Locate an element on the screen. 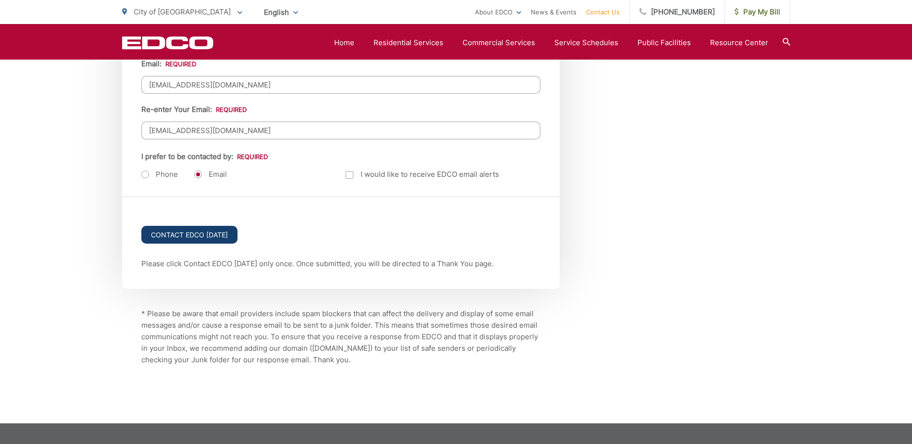  a: Home is located at coordinates (344, 43).